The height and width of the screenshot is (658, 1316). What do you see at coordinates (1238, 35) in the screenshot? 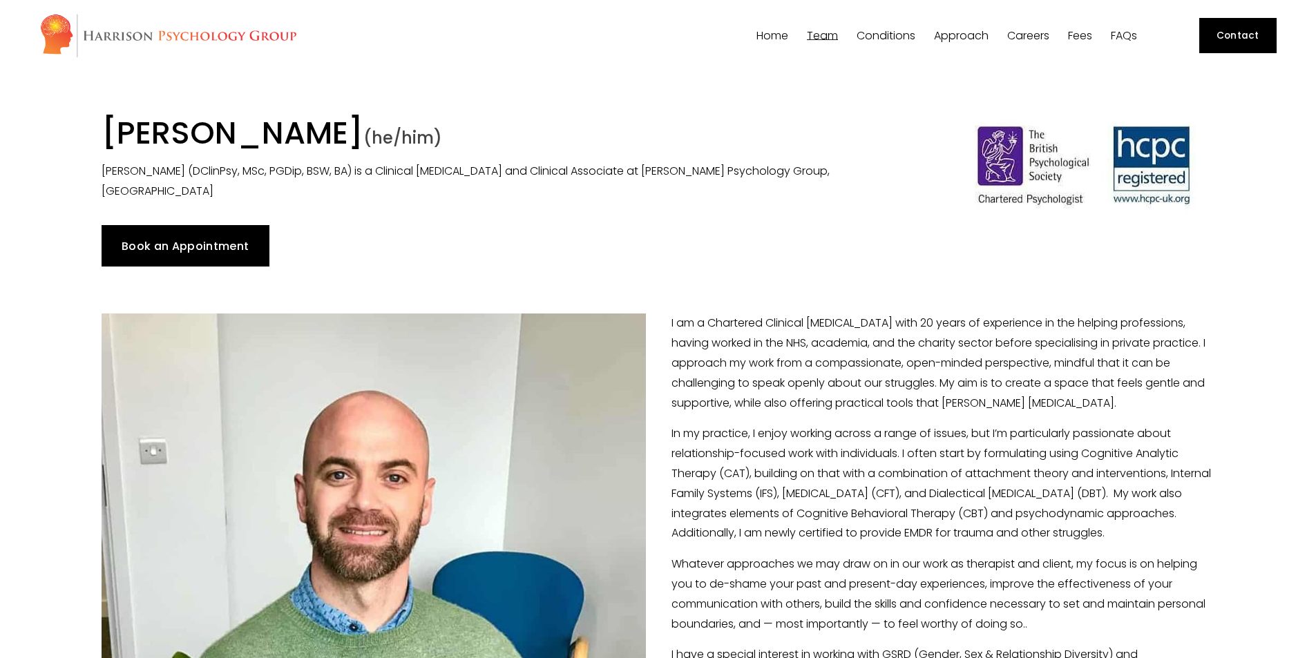
I see `a: Contact` at bounding box center [1238, 35].